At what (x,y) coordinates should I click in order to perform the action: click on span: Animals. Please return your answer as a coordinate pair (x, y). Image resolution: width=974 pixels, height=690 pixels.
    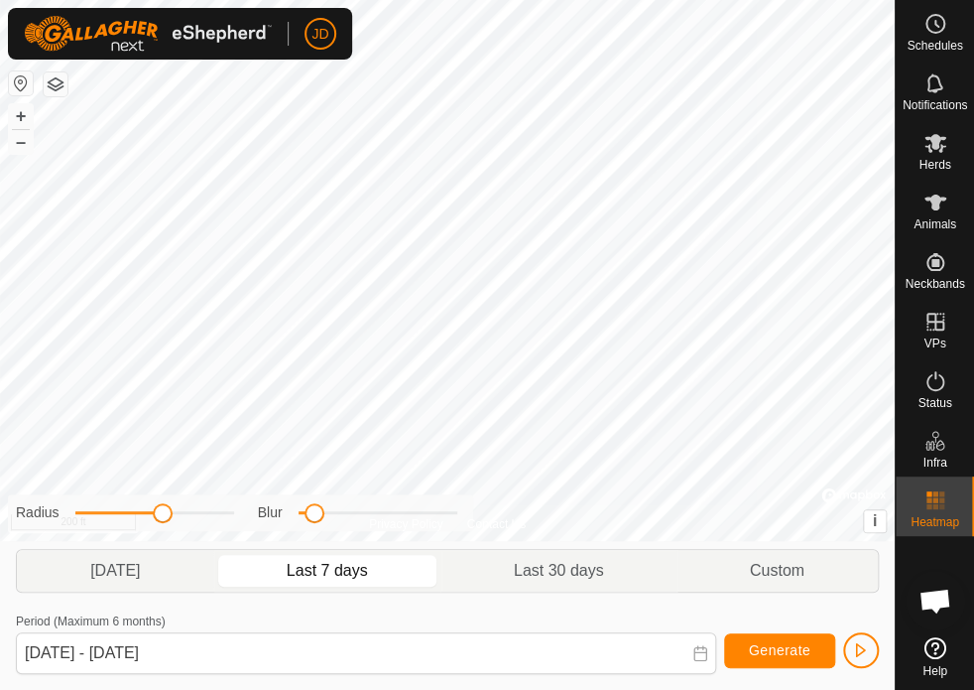
    Looking at the image, I should click on (935, 224).